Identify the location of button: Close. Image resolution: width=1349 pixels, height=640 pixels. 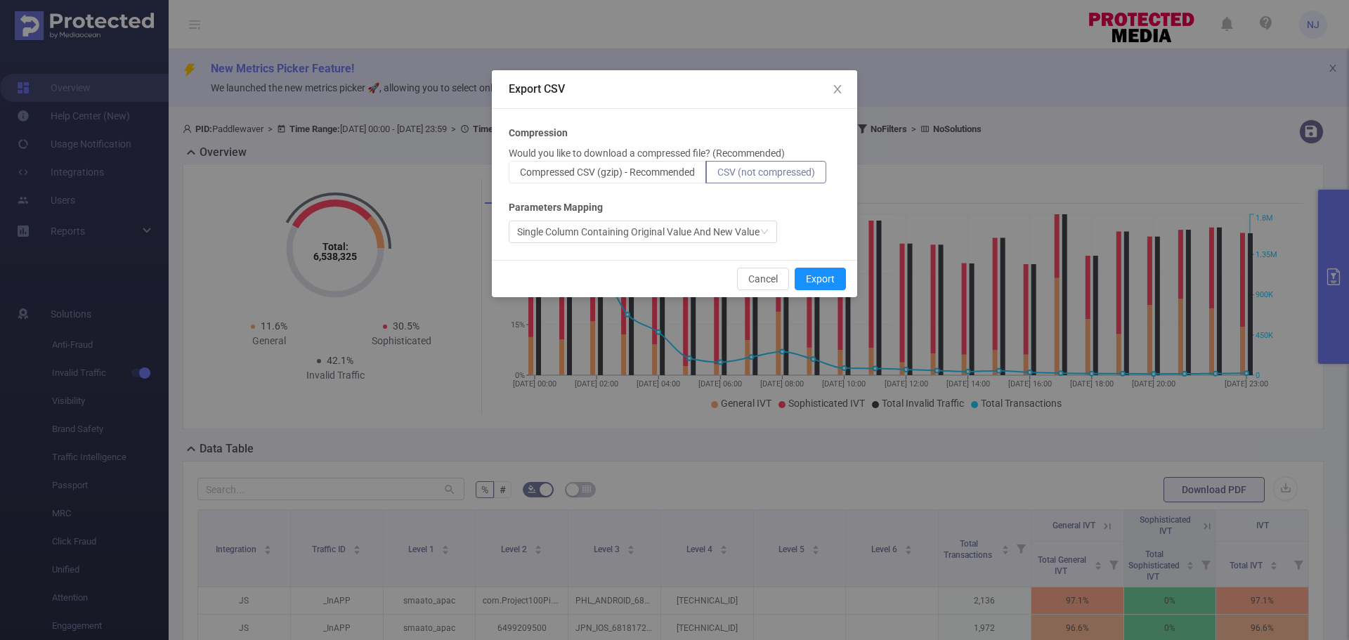
(837, 90).